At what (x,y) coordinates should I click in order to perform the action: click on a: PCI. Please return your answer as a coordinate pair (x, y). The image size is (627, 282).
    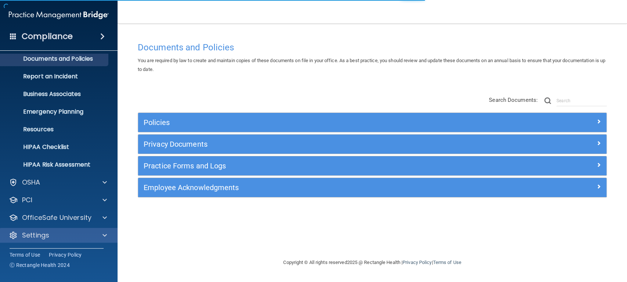
    Looking at the image, I should click on (58, 200).